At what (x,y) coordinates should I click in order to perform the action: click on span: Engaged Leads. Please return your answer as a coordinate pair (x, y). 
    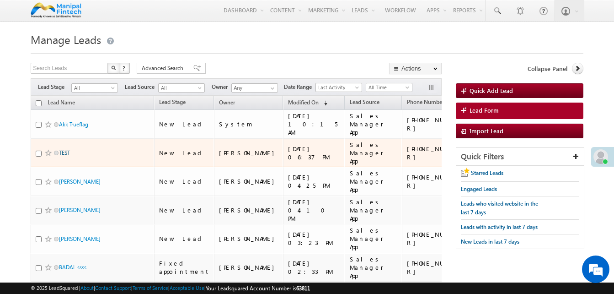
    Looking at the image, I should click on (479, 188).